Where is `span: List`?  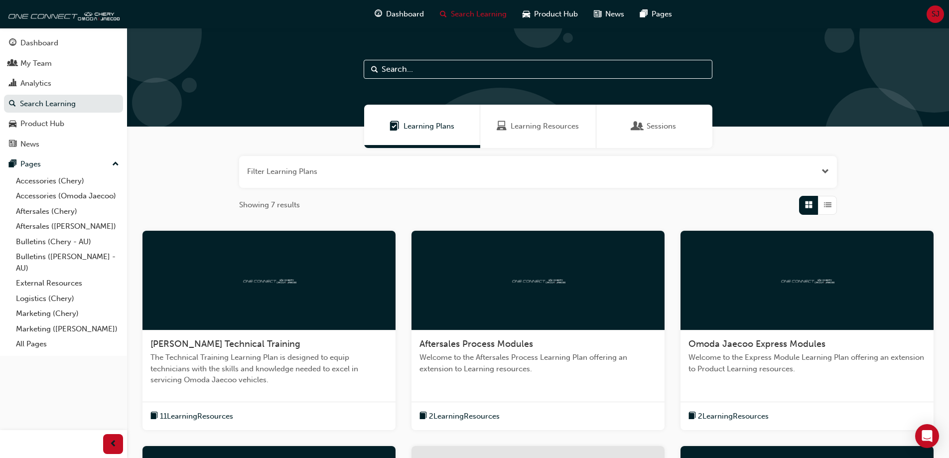
span: List is located at coordinates (827, 205).